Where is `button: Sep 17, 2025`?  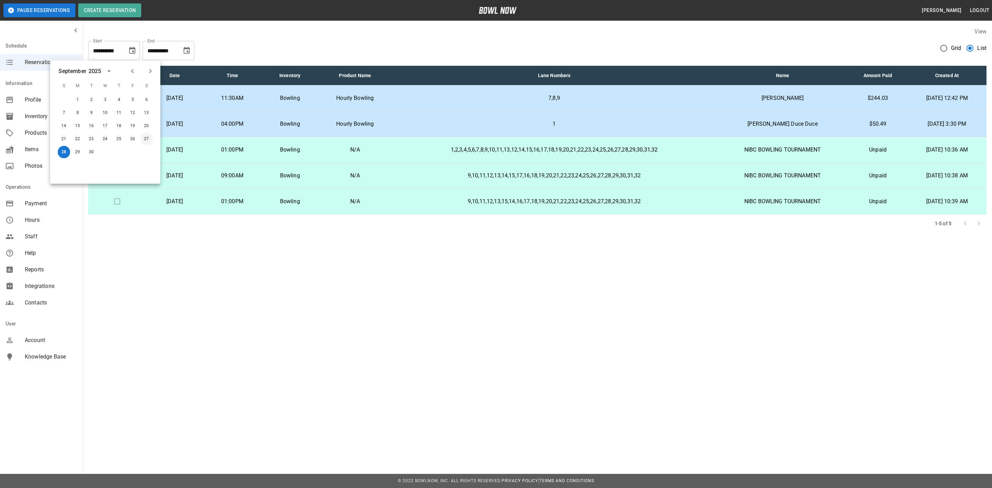
button: Sep 17, 2025 is located at coordinates (105, 126).